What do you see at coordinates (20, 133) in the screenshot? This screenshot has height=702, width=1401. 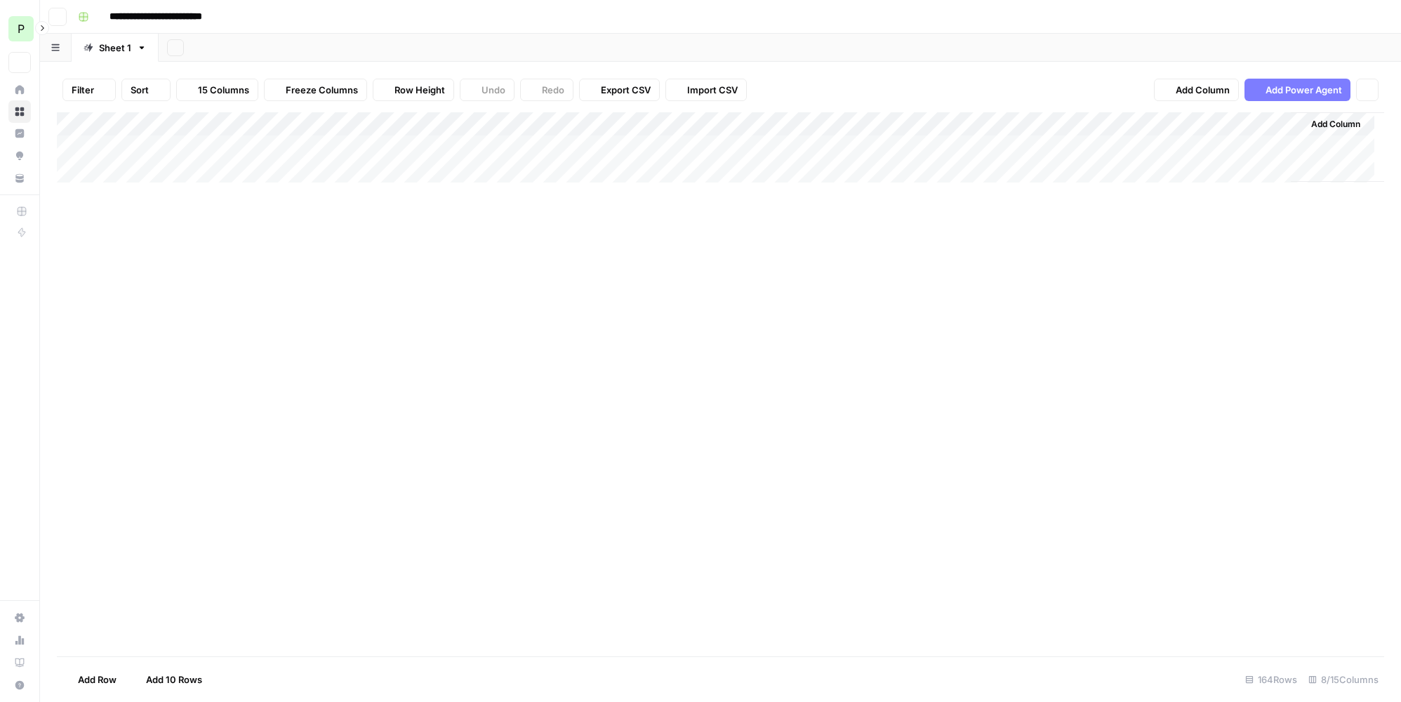 I see `a: Insights` at bounding box center [20, 133].